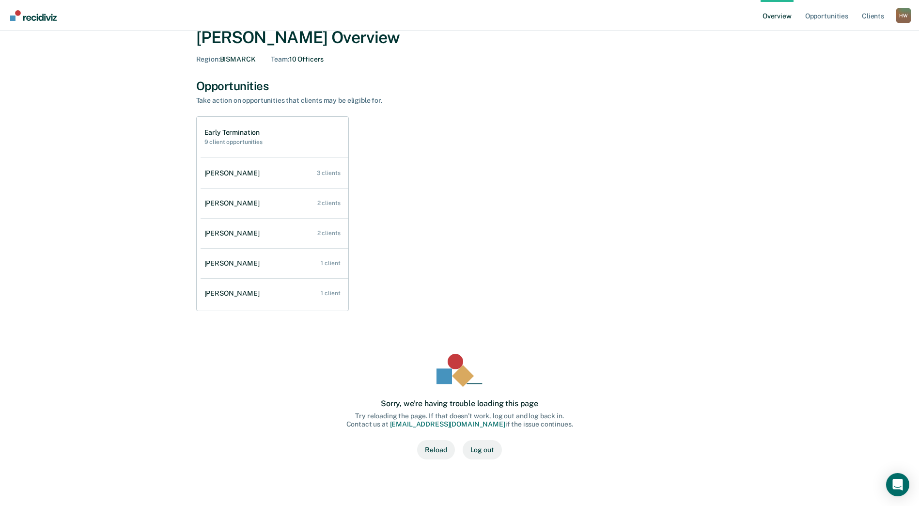 This screenshot has width=919, height=506. What do you see at coordinates (280, 59) in the screenshot?
I see `span: Team :` at bounding box center [280, 59].